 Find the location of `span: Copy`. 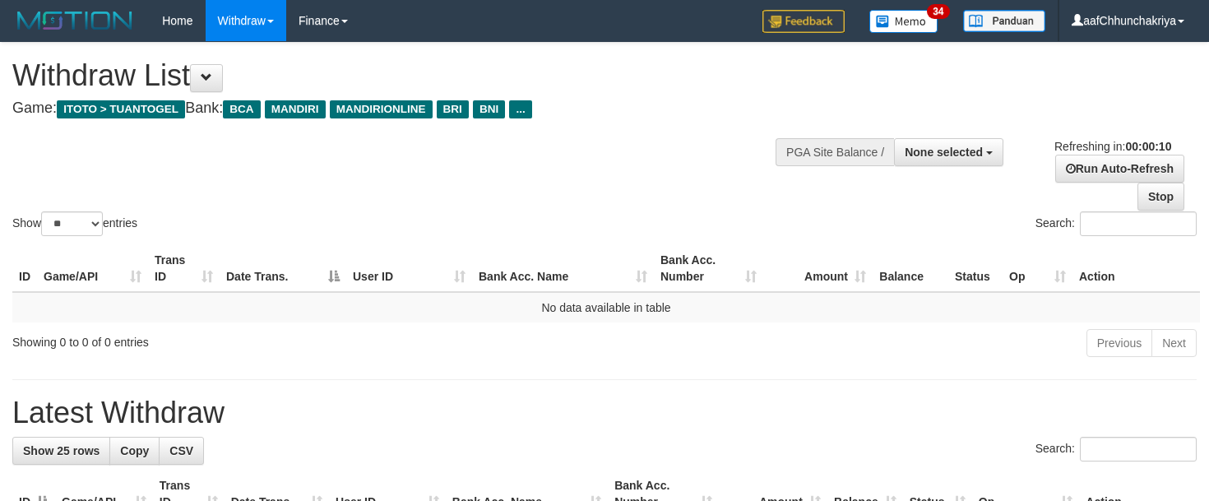

span: Copy is located at coordinates (134, 451).